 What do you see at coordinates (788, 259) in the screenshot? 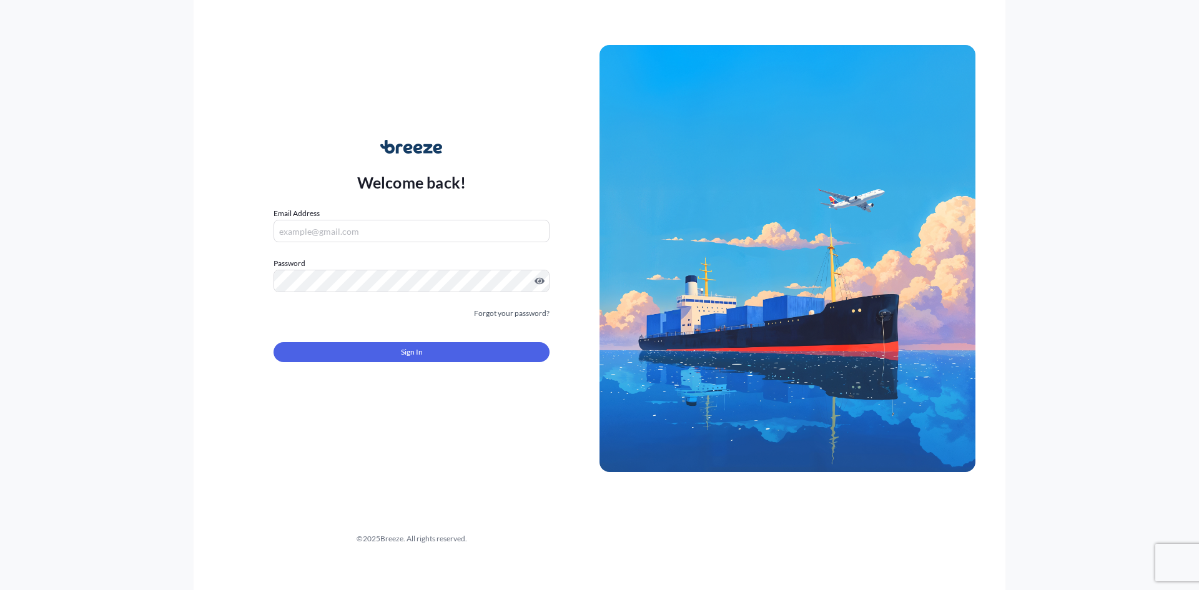
I see `img: Ship illustration` at bounding box center [788, 259].